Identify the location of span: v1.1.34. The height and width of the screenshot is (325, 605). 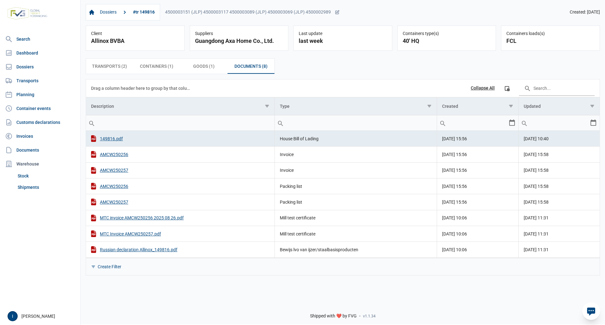
(369, 316).